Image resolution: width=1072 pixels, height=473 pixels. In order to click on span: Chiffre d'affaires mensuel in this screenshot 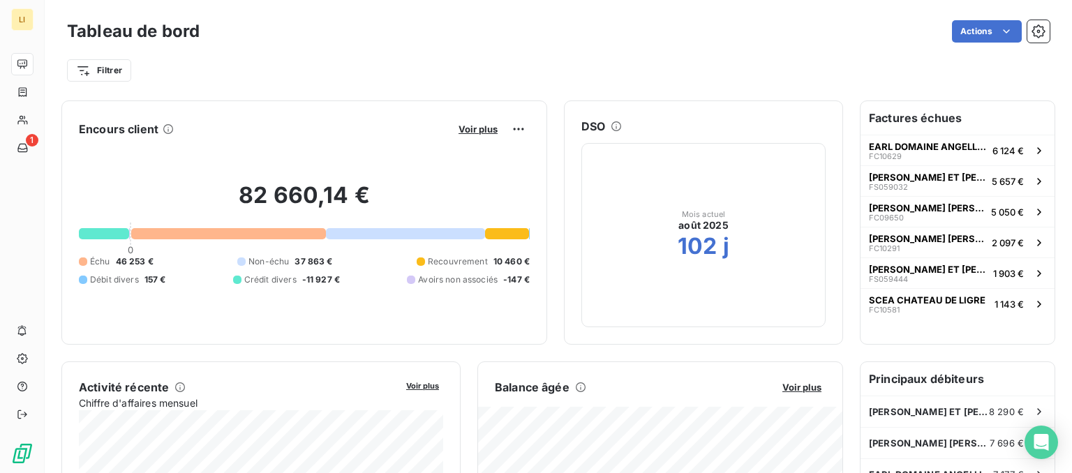, I will do `click(237, 403)`.